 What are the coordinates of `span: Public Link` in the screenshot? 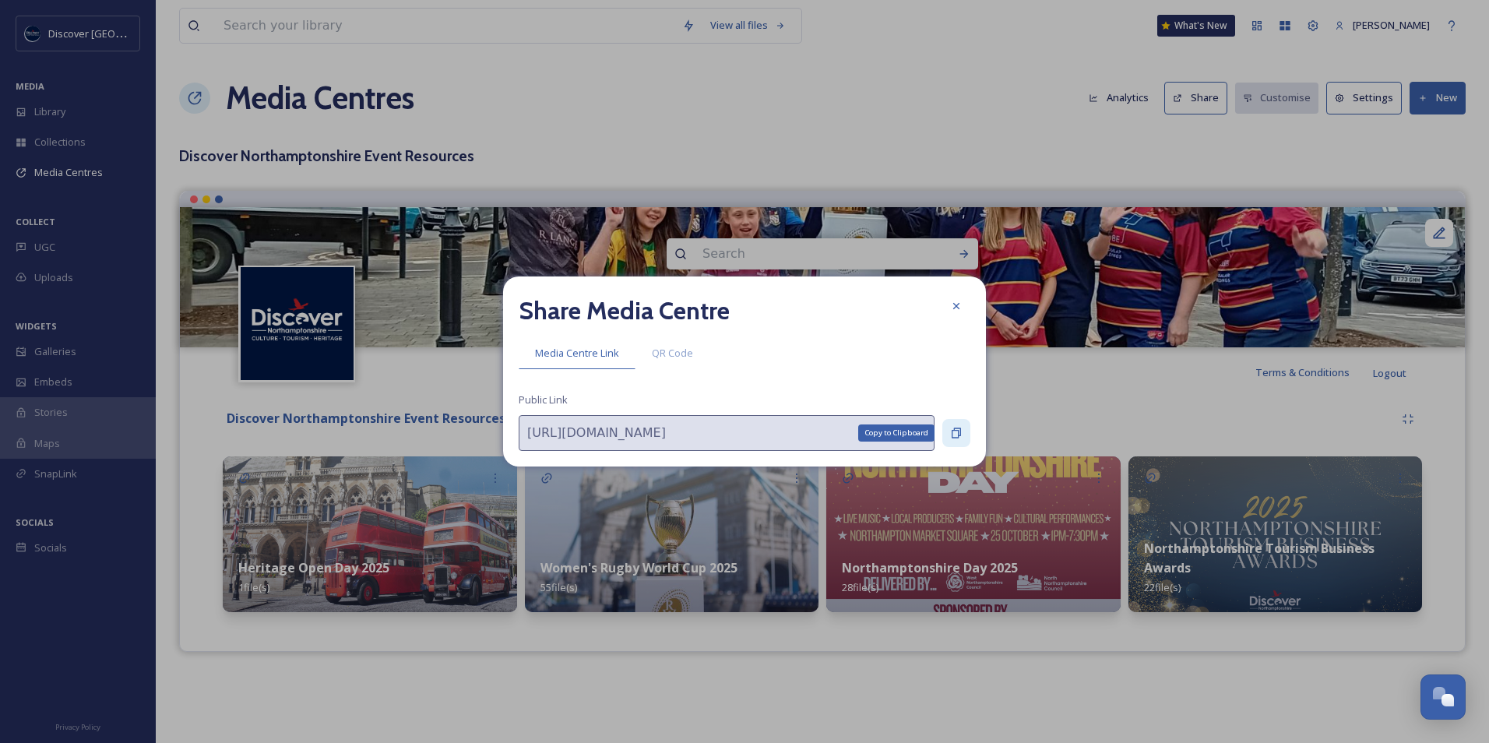 It's located at (543, 399).